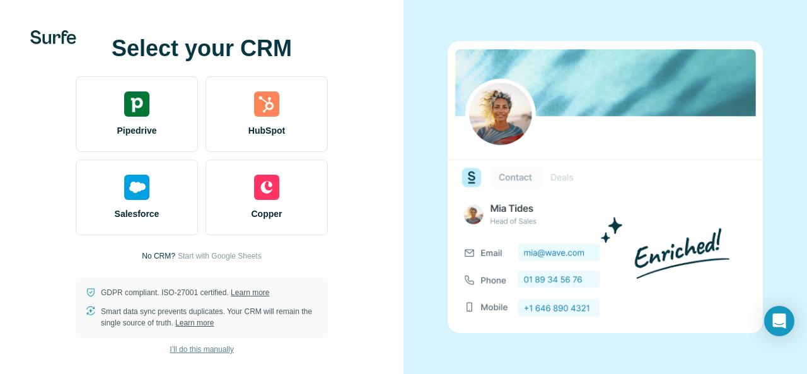 This screenshot has height=374, width=807. Describe the element at coordinates (137, 214) in the screenshot. I see `span: Salesforce` at that location.